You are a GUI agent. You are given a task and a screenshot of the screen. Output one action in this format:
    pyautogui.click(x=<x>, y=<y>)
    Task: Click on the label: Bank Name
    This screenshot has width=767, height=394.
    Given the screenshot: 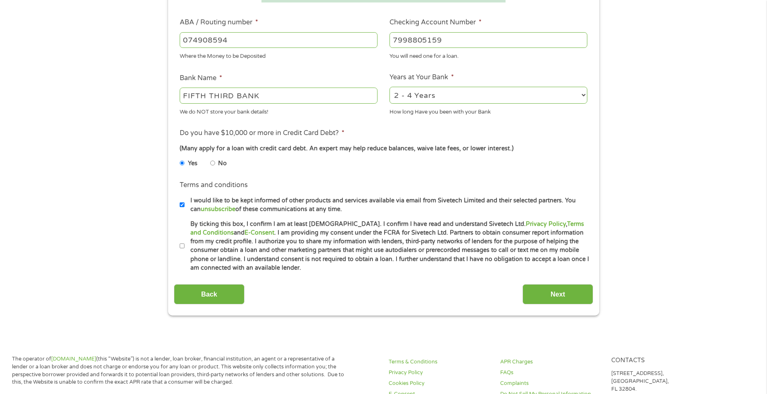 What is the action you would take?
    pyautogui.click(x=201, y=78)
    